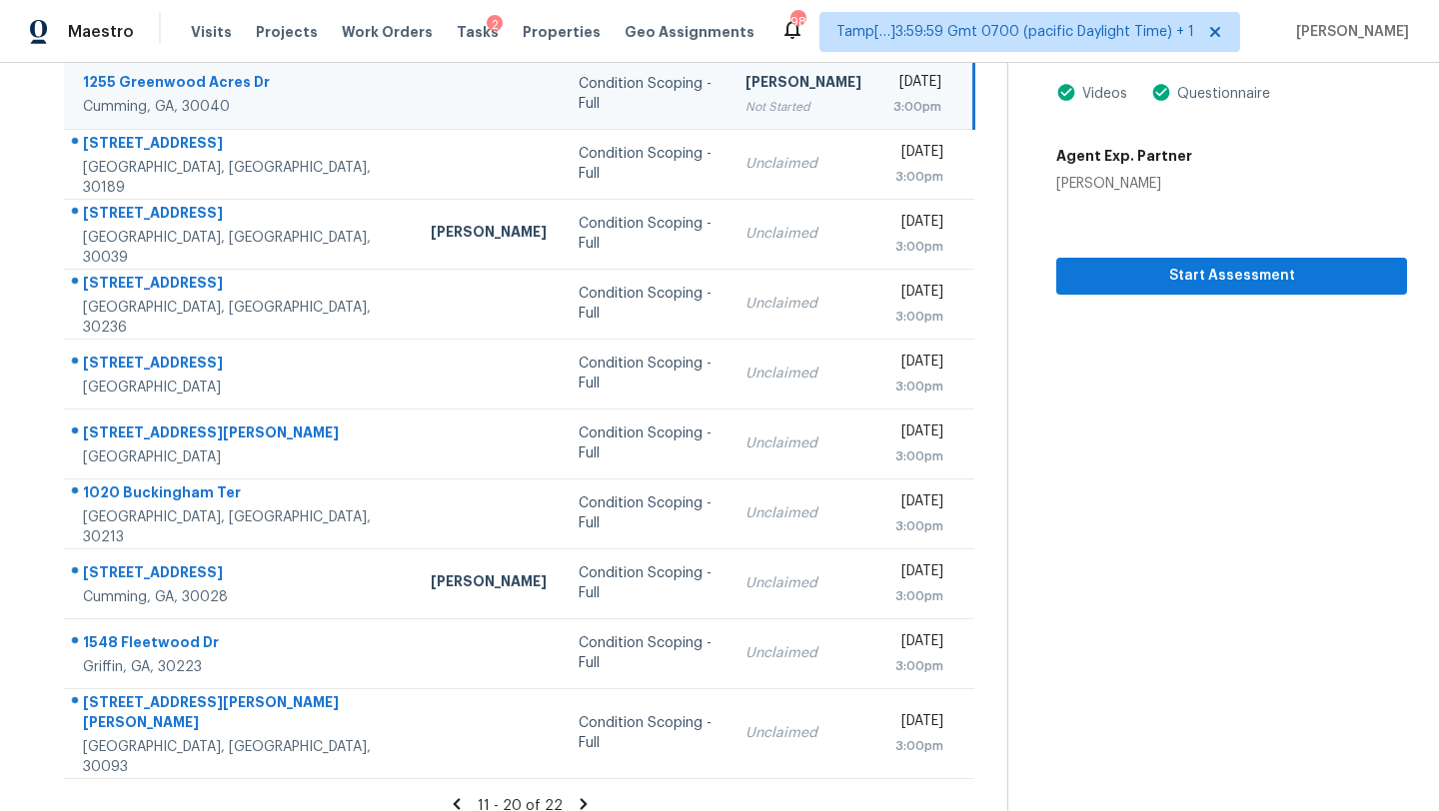  I want to click on span: Tamp[…]3:59:59 Gmt 0700 (pacific Daylight Time) + 1, so click(1015, 32).